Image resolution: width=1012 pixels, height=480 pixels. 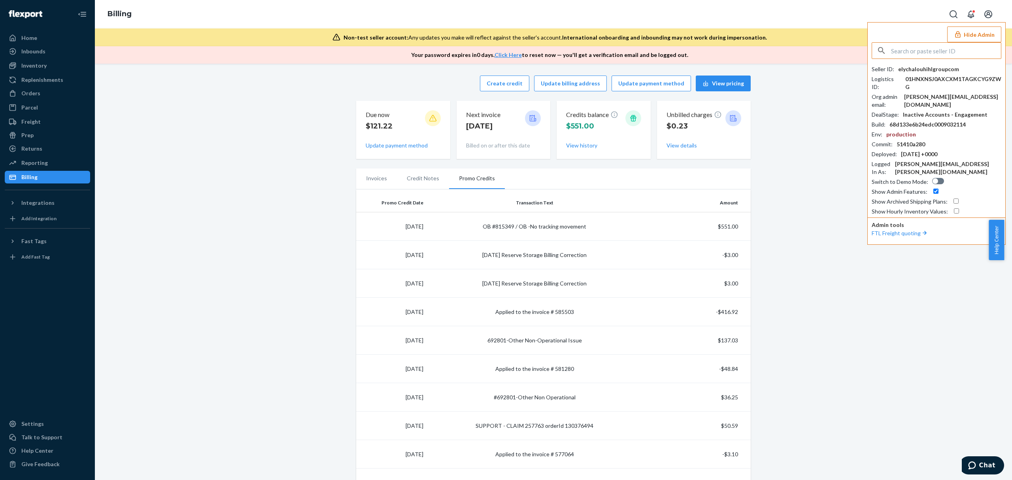 I want to click on div: Add Integration, so click(x=39, y=218).